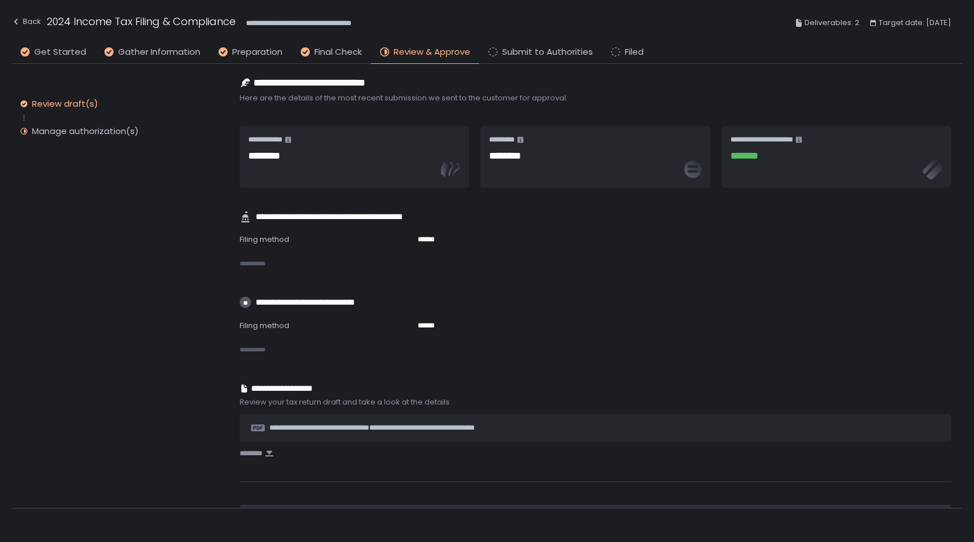  I want to click on div: Back, so click(26, 22).